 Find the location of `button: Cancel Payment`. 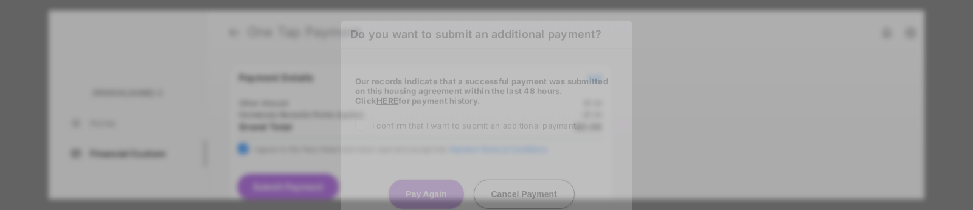

button: Cancel Payment is located at coordinates (524, 195).